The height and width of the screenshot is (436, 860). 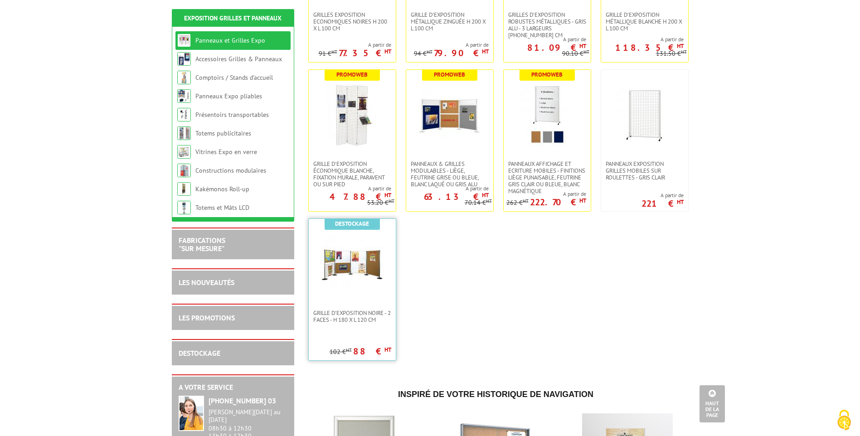 I want to click on span: Grille d'exposition métallique Zinguée H 200 x L 100 cm, so click(x=450, y=21).